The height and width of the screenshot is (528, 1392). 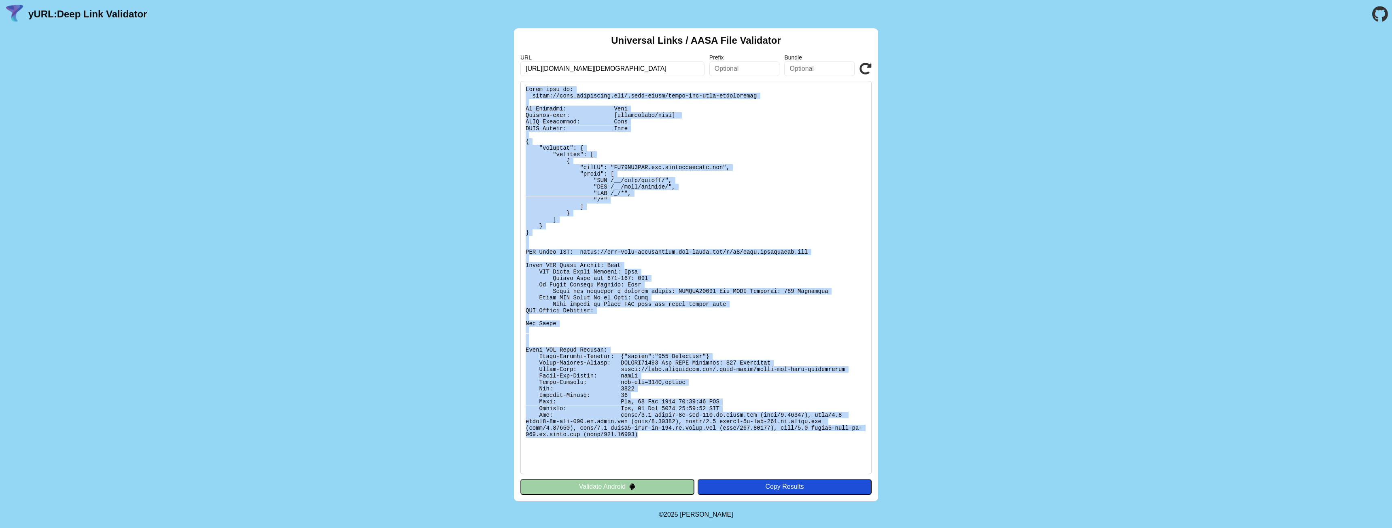 What do you see at coordinates (745, 57) in the screenshot?
I see `label: Prefix` at bounding box center [745, 57].